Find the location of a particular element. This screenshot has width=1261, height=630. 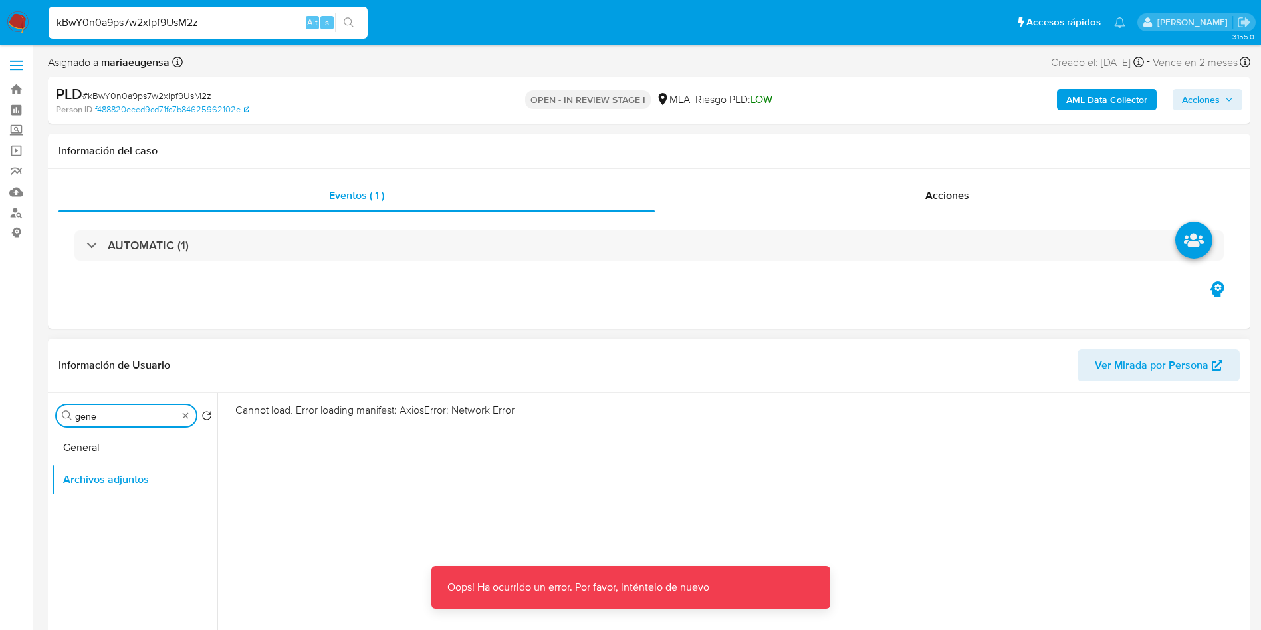

span: Asignado a is located at coordinates (108, 63).